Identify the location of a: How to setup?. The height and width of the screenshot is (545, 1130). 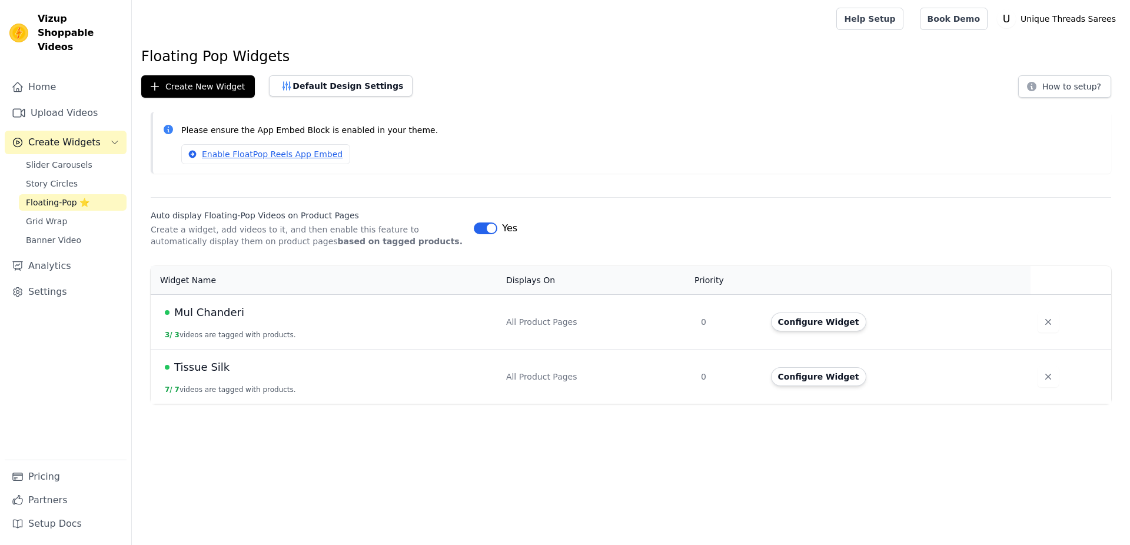
(1065, 89).